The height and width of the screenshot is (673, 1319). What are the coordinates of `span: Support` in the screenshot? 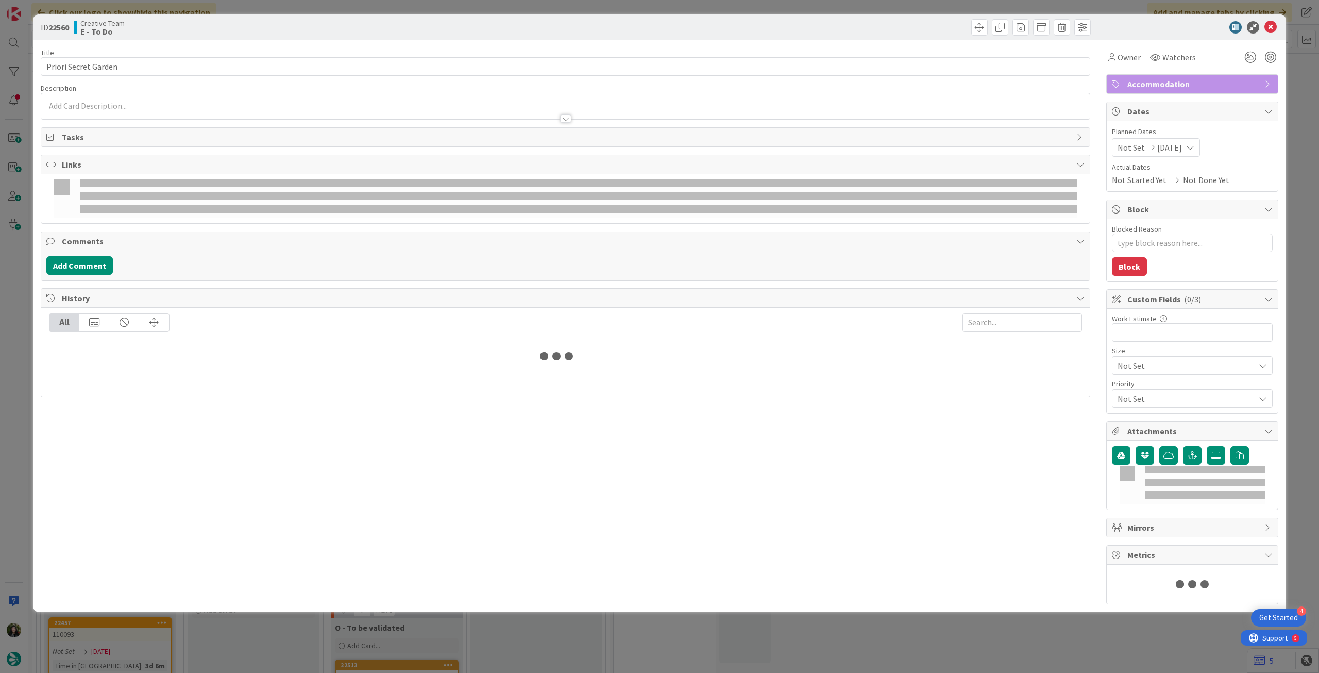 It's located at (34, 8).